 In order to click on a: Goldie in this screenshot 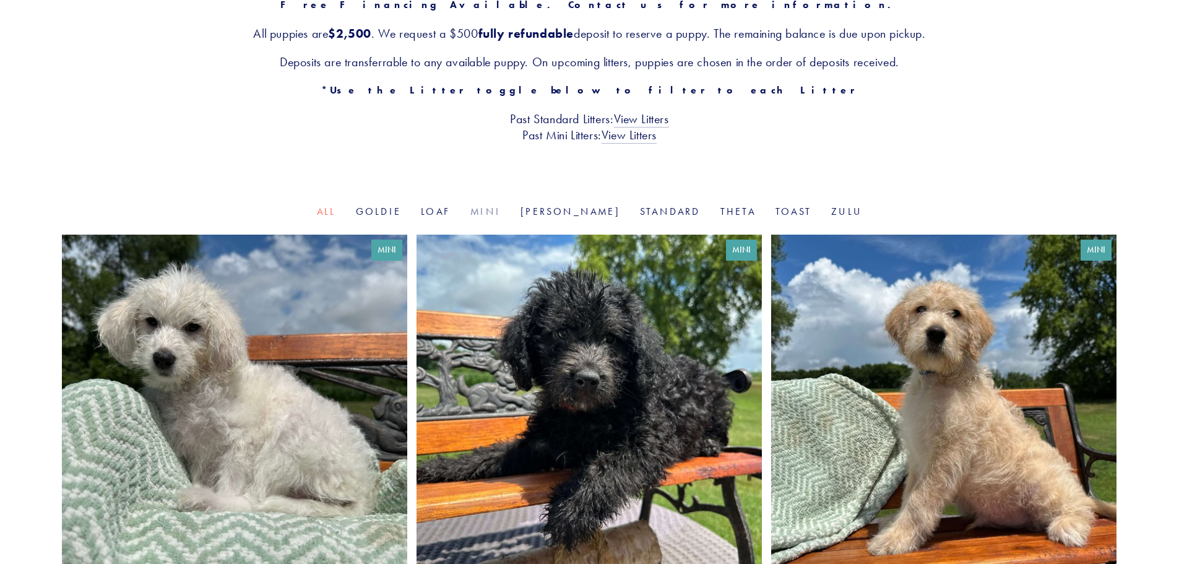, I will do `click(378, 211)`.